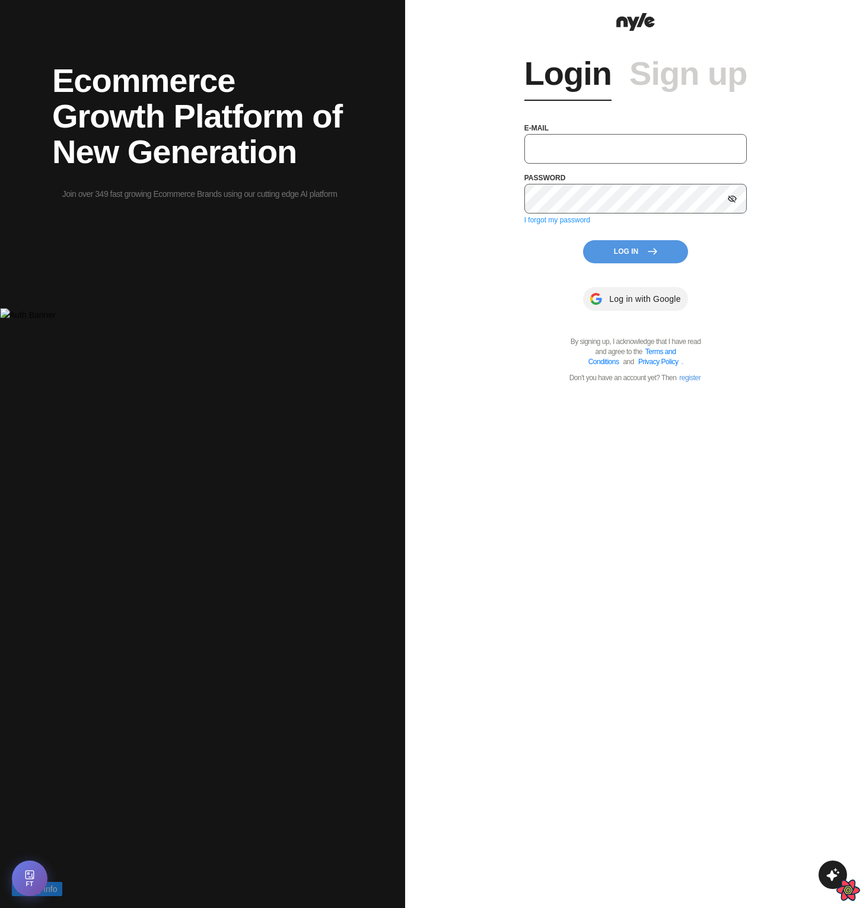  I want to click on button: Open React Query Devtools, so click(848, 890).